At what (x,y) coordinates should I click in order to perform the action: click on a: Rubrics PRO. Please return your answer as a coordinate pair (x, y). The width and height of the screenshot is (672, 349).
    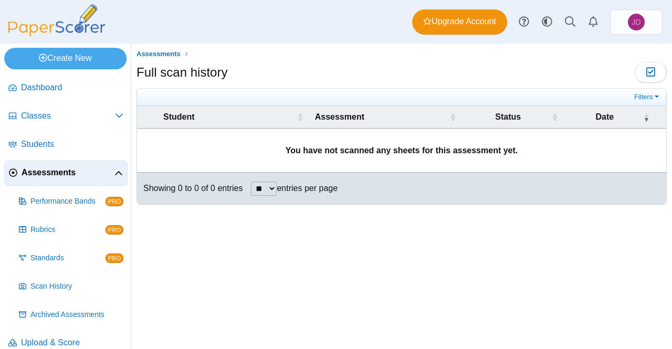
    Looking at the image, I should click on (71, 230).